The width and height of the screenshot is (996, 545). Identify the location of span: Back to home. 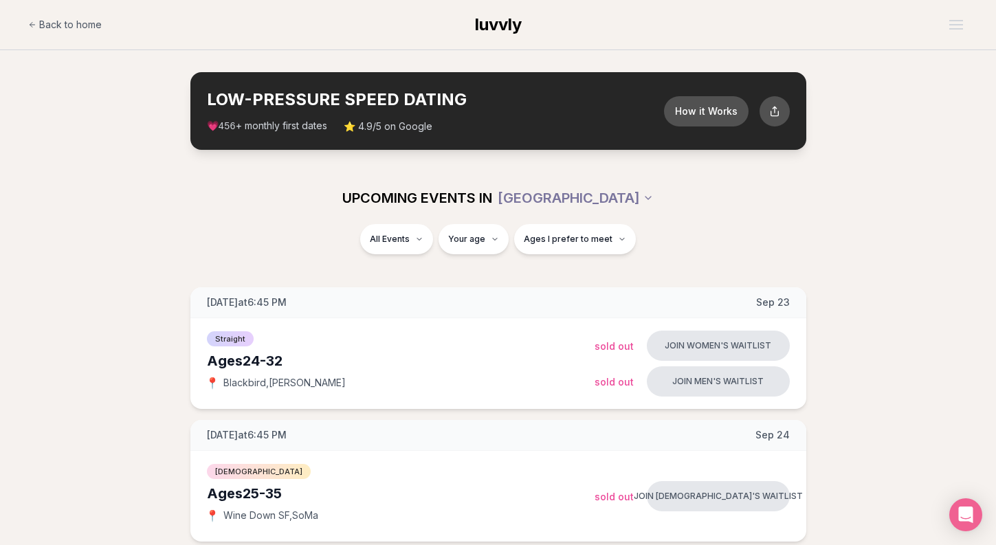
(70, 25).